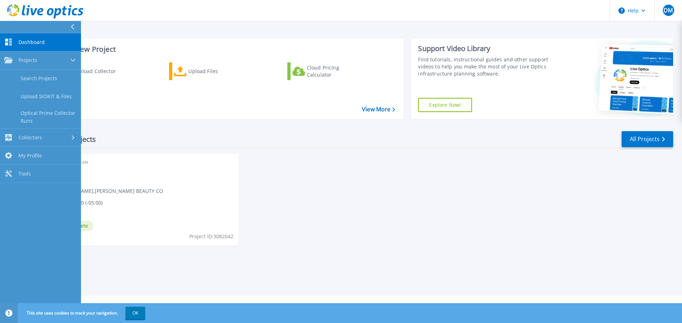  Describe the element at coordinates (208, 71) in the screenshot. I see `a: Upload Files` at that location.